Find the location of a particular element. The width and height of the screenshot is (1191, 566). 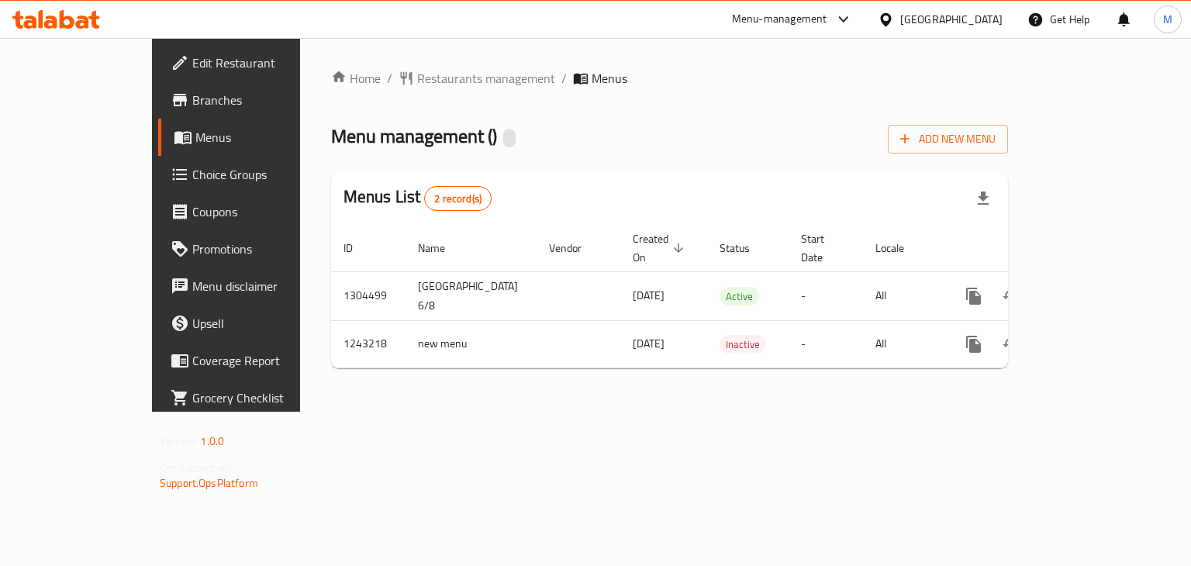

div: Inactive is located at coordinates (743, 344).